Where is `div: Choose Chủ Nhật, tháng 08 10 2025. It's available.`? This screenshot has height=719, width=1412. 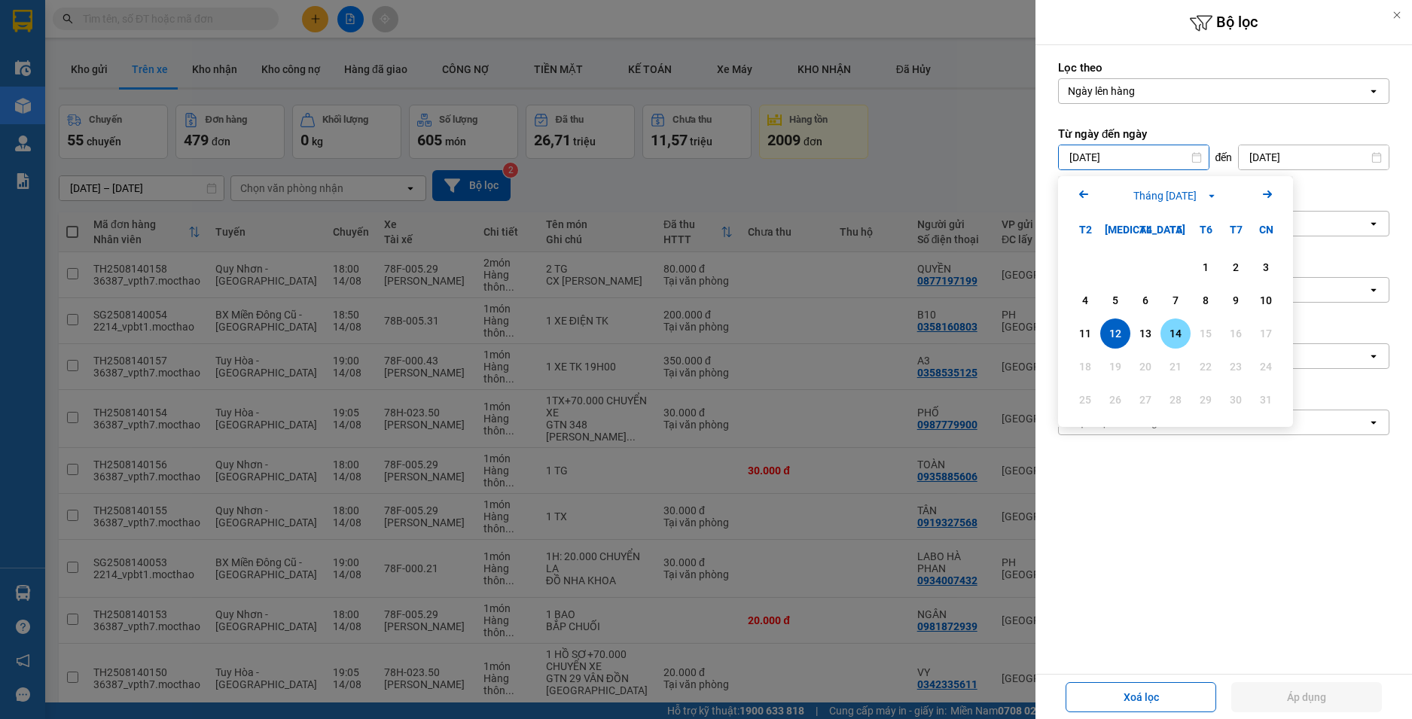
div: Choose Chủ Nhật, tháng 08 10 2025. It's available. is located at coordinates (1266, 301).